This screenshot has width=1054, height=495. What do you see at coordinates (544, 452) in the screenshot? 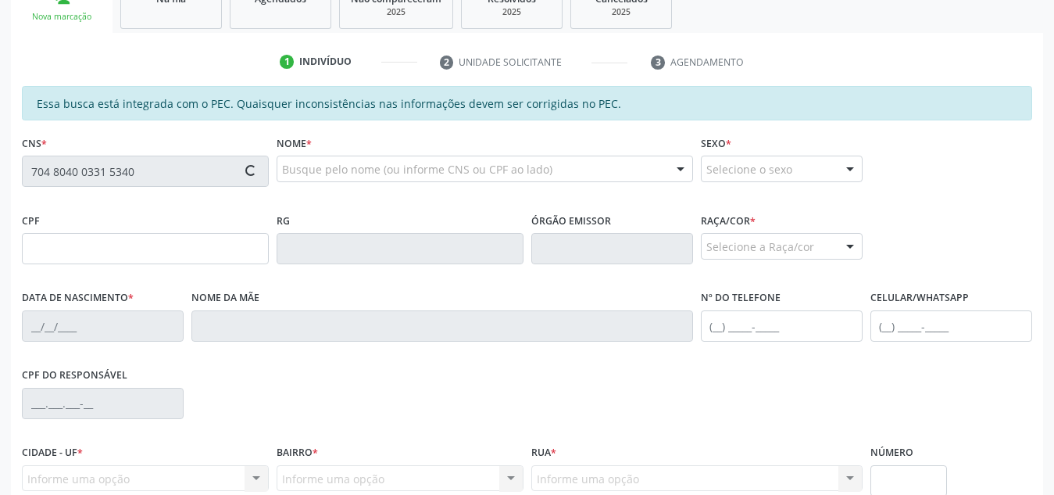
I see `label: Rua` at bounding box center [544, 452].